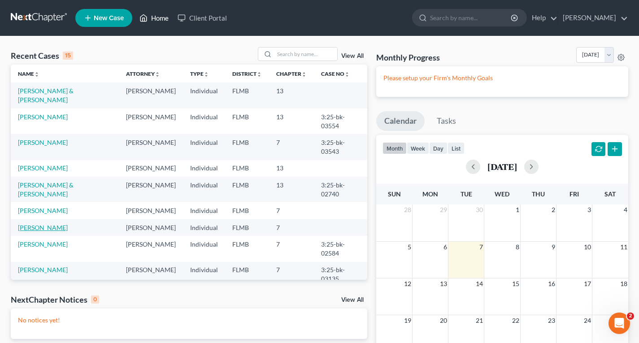 The height and width of the screenshot is (343, 639). I want to click on span: Tue, so click(467, 194).